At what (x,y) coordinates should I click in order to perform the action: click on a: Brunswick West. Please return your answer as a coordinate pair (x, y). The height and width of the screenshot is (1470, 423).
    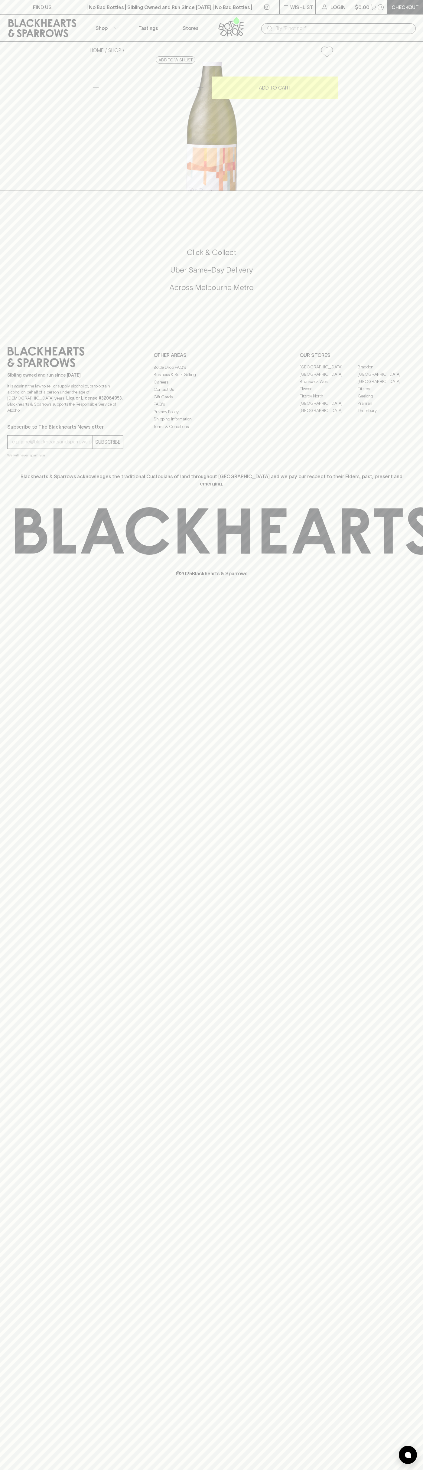
    Looking at the image, I should click on (329, 382).